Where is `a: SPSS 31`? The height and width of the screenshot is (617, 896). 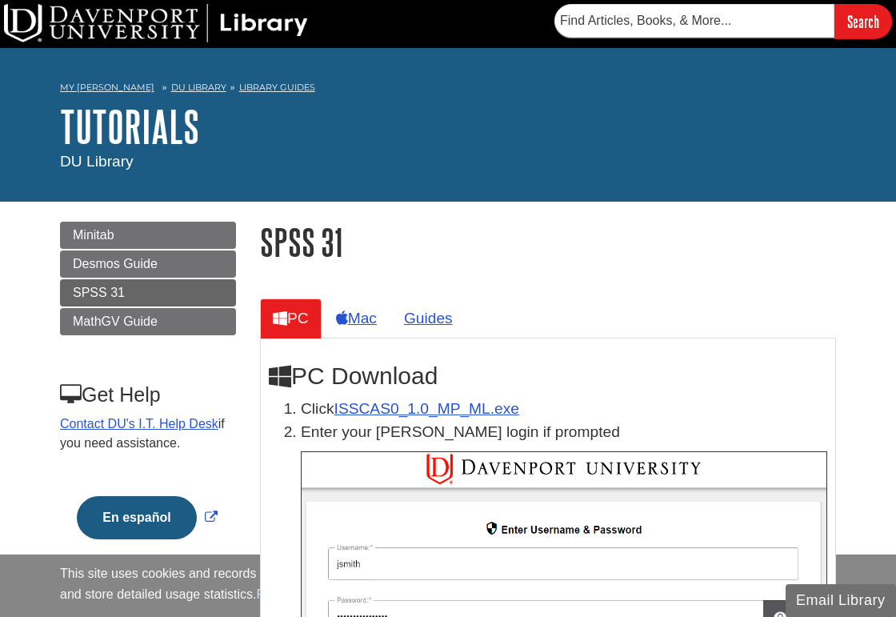
a: SPSS 31 is located at coordinates (148, 293).